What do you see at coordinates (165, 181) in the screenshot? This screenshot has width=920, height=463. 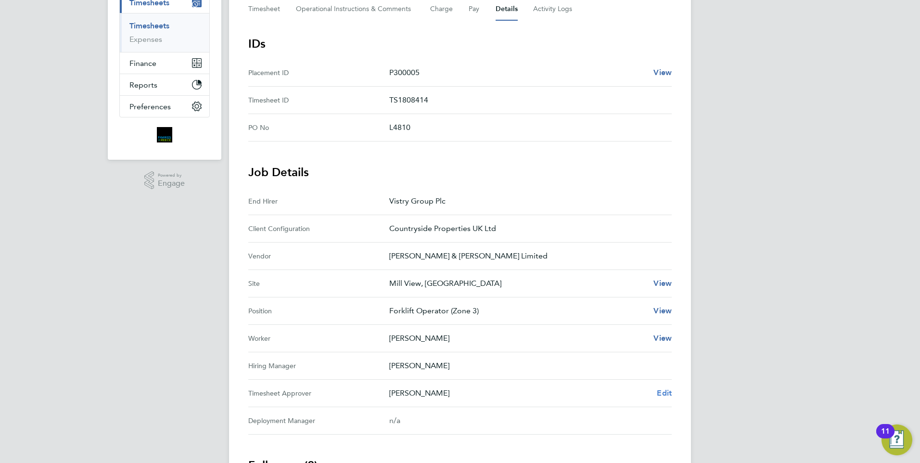 I see `a: Powered byEngage` at bounding box center [165, 181].